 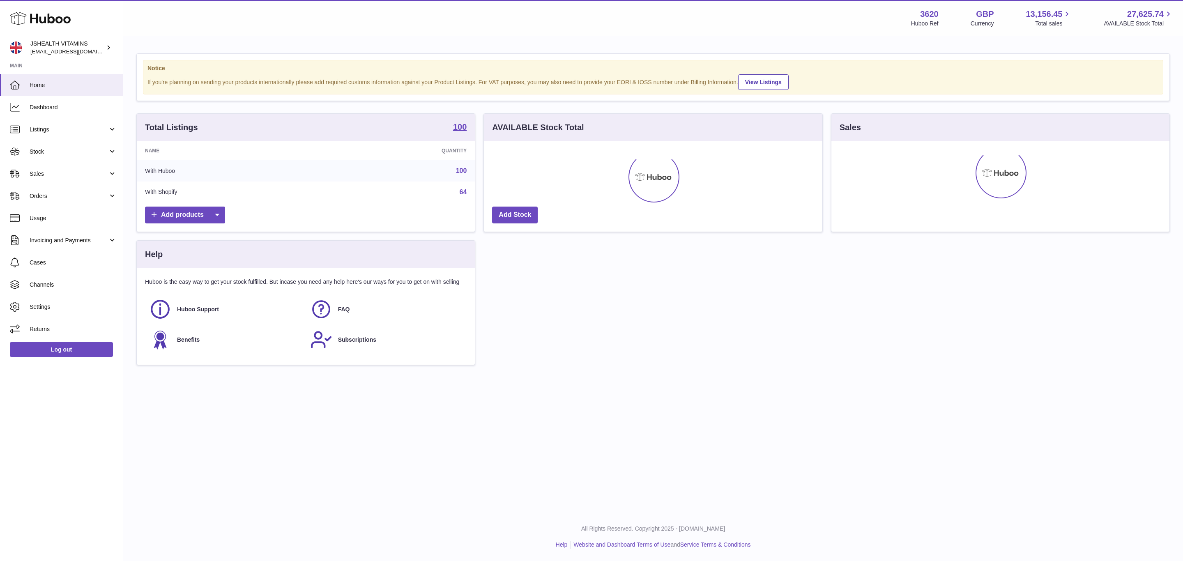 I want to click on span: Orders, so click(x=69, y=196).